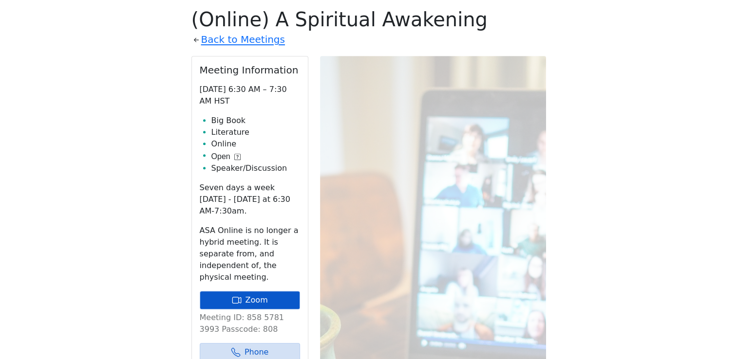  Describe the element at coordinates (256, 132) in the screenshot. I see `li: Literature` at that location.